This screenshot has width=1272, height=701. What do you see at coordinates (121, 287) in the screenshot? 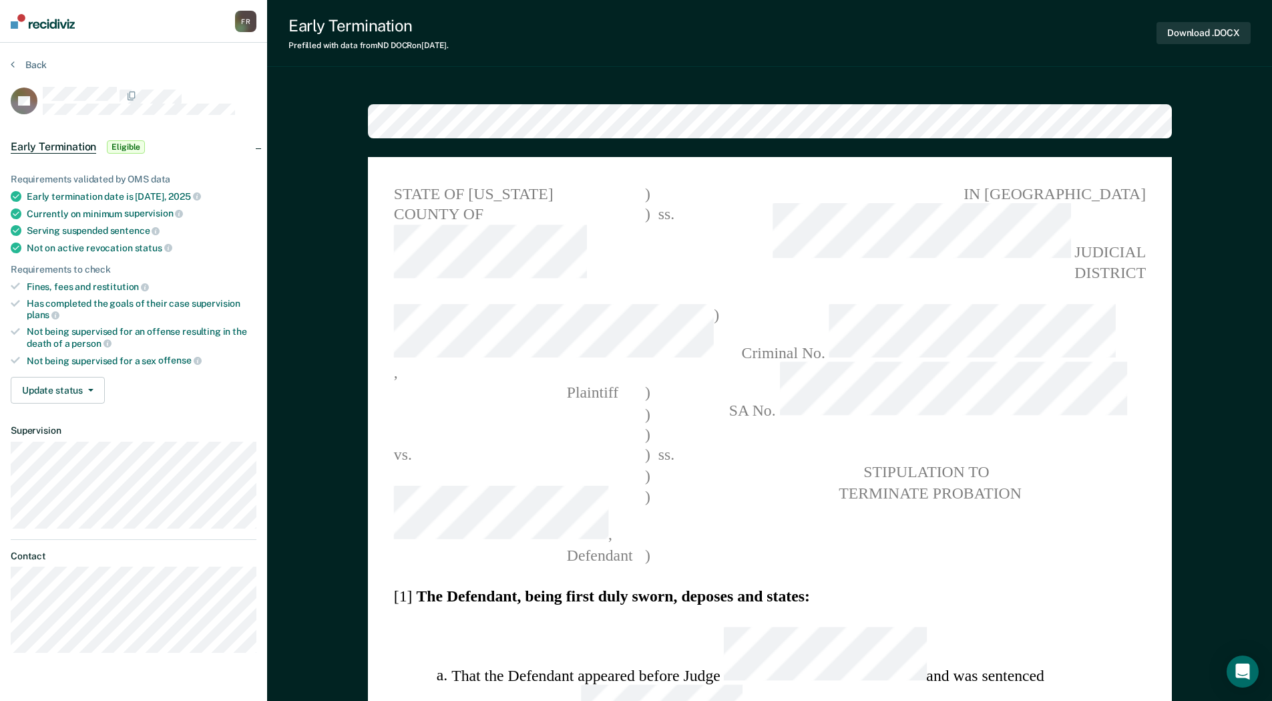
I see `span: restitution` at bounding box center [121, 287].